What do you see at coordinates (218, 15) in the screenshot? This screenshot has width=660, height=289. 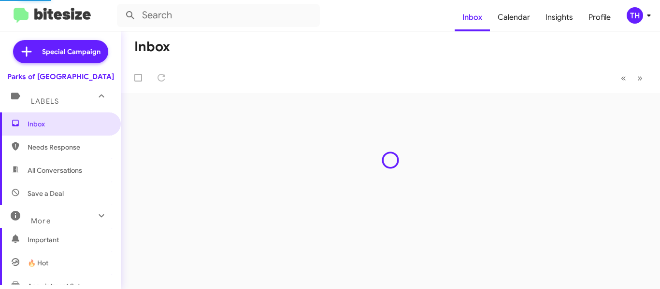 I see `input: Search` at bounding box center [218, 15].